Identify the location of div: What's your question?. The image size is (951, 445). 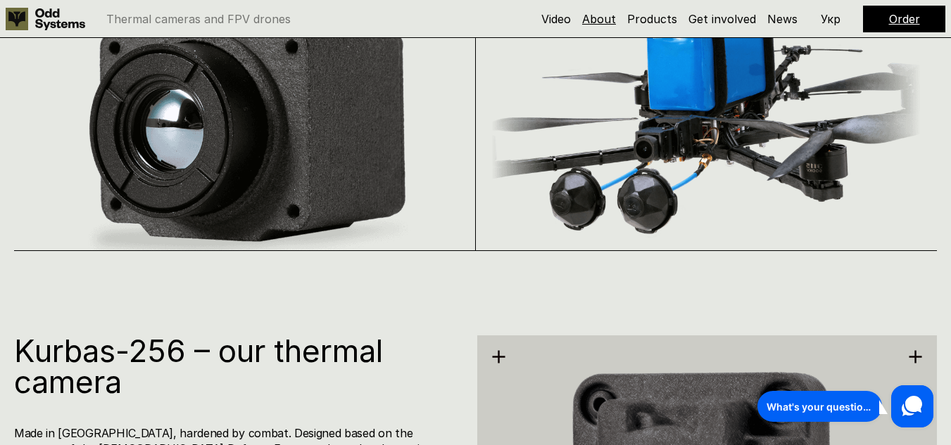
(65, 25).